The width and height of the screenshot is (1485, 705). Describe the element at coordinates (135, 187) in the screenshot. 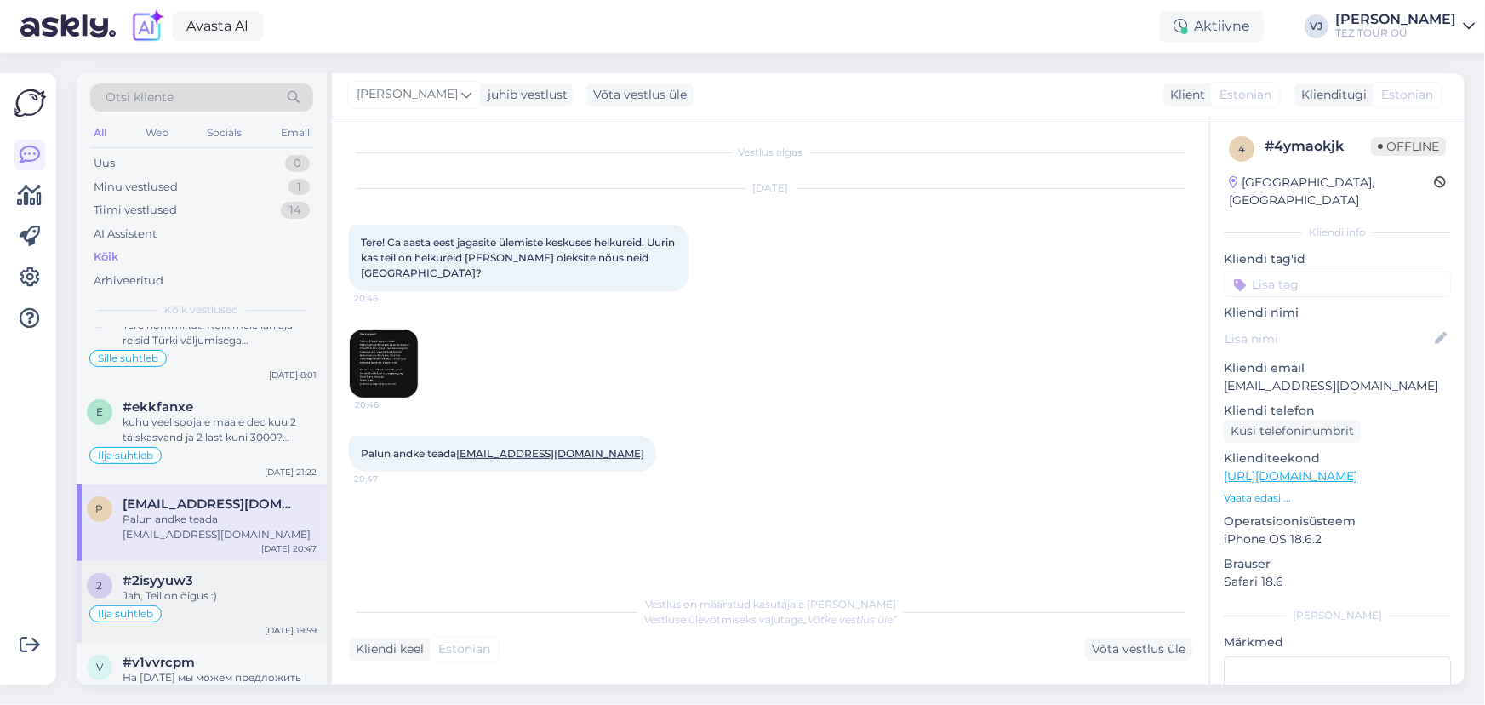

I see `div: Minu vestlused` at that location.